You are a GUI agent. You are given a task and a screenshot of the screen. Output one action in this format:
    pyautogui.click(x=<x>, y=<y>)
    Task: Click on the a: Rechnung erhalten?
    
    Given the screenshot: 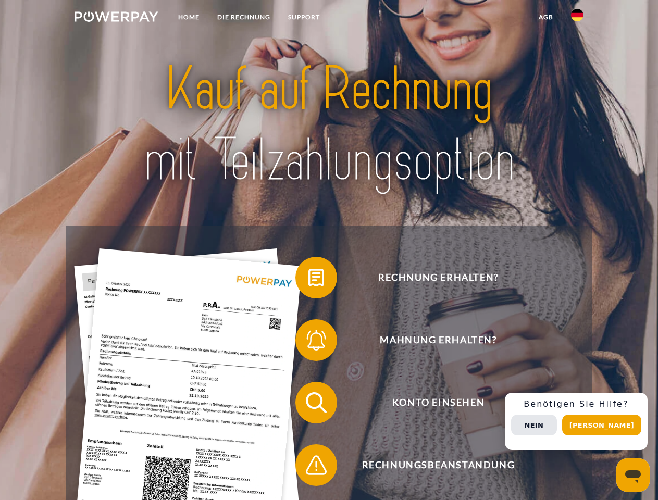 What is the action you would take?
    pyautogui.click(x=431, y=278)
    